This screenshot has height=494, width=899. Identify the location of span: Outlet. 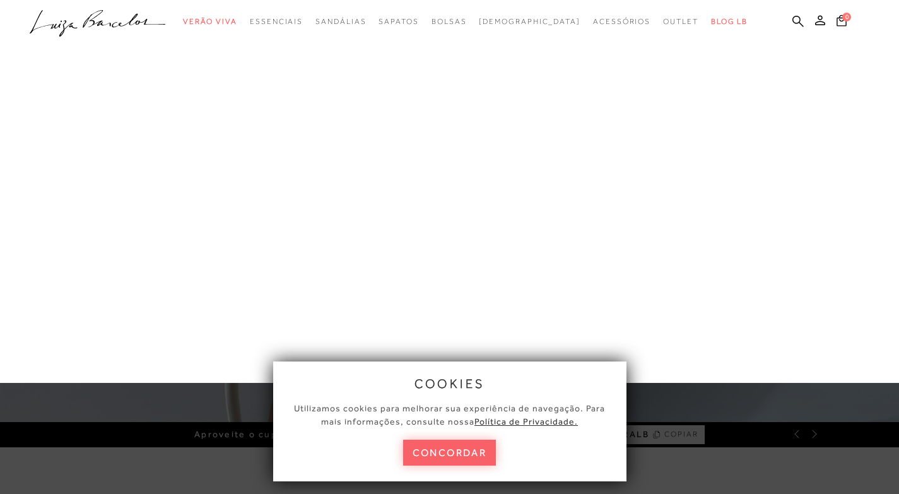
(680, 21).